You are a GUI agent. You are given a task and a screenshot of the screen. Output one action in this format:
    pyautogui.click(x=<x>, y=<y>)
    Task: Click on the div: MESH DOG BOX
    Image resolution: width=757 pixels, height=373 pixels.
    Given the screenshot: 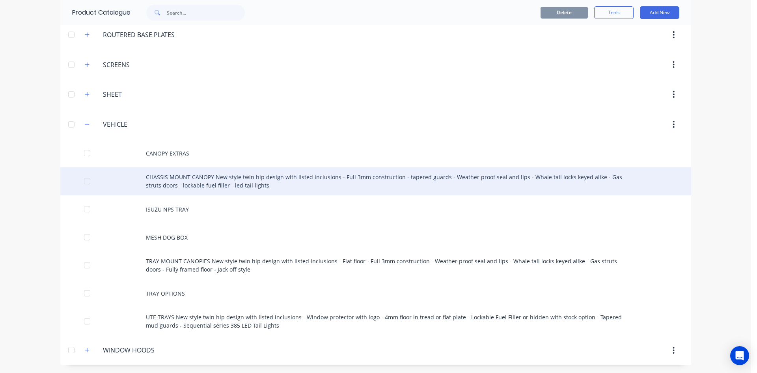 What is the action you would take?
    pyautogui.click(x=376, y=237)
    